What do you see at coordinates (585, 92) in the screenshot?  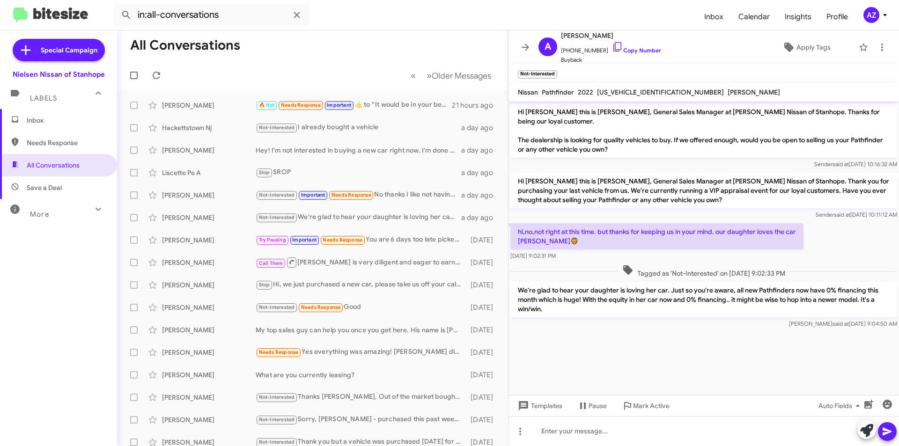 I see `span: 2022` at bounding box center [585, 92].